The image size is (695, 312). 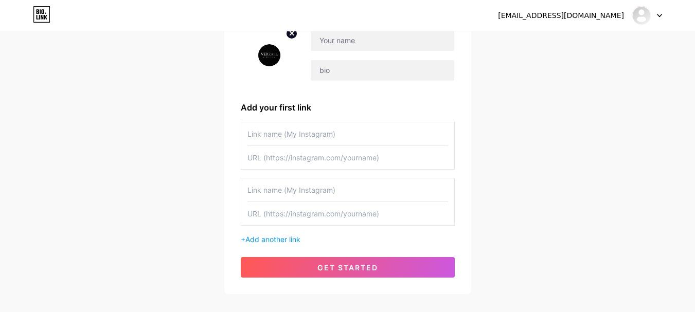 What do you see at coordinates (382, 41) in the screenshot?
I see `input: Your name` at bounding box center [382, 41].